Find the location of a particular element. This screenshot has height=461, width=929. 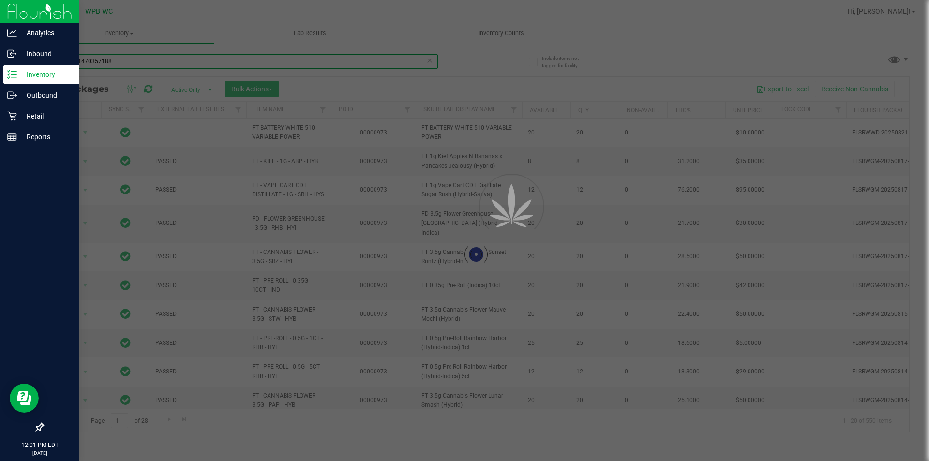

p: Outbound is located at coordinates (46, 95).